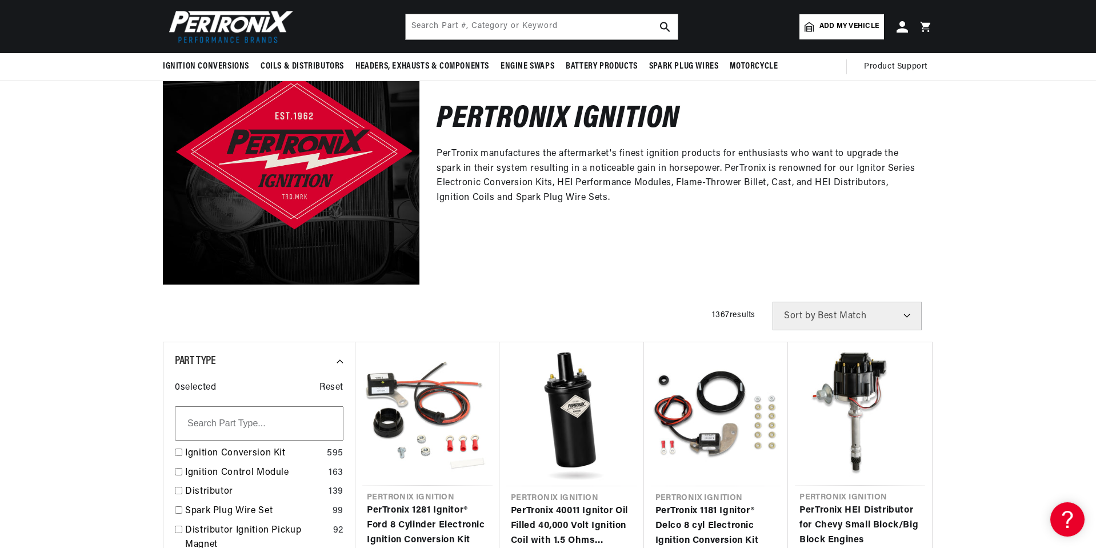  What do you see at coordinates (841, 27) in the screenshot?
I see `a: Add my vehicle` at bounding box center [841, 27].